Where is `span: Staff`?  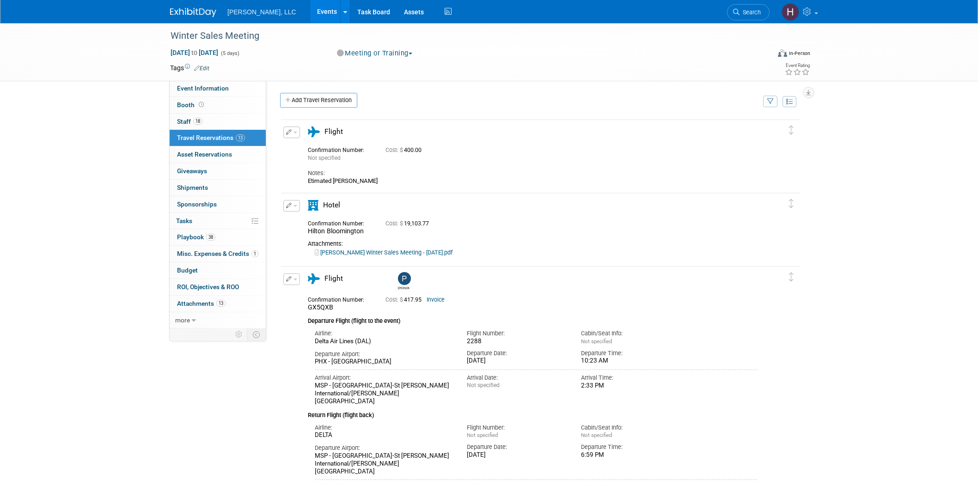 span: Staff is located at coordinates (190, 122).